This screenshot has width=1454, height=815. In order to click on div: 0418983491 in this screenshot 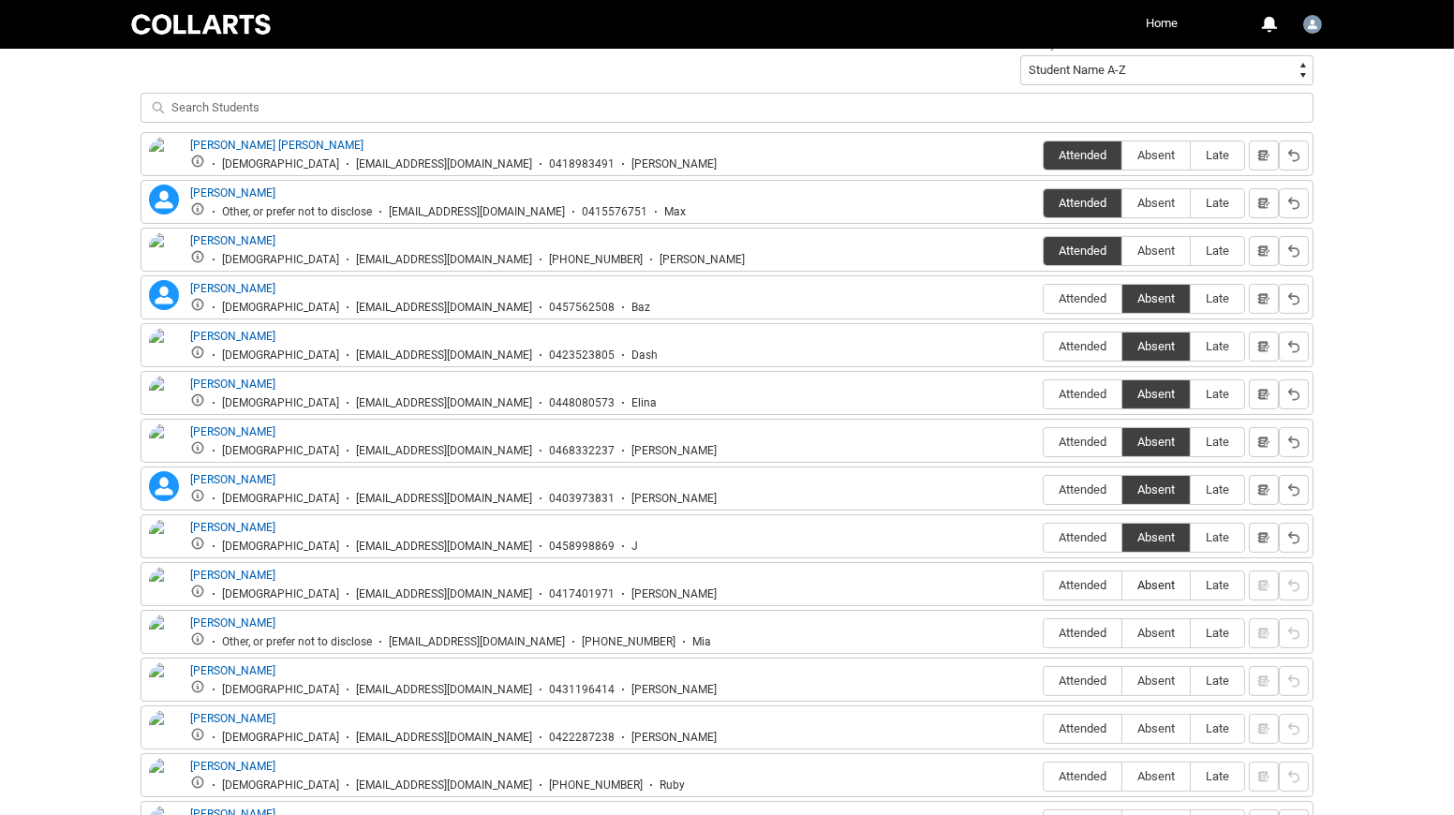, I will do `click(582, 164)`.